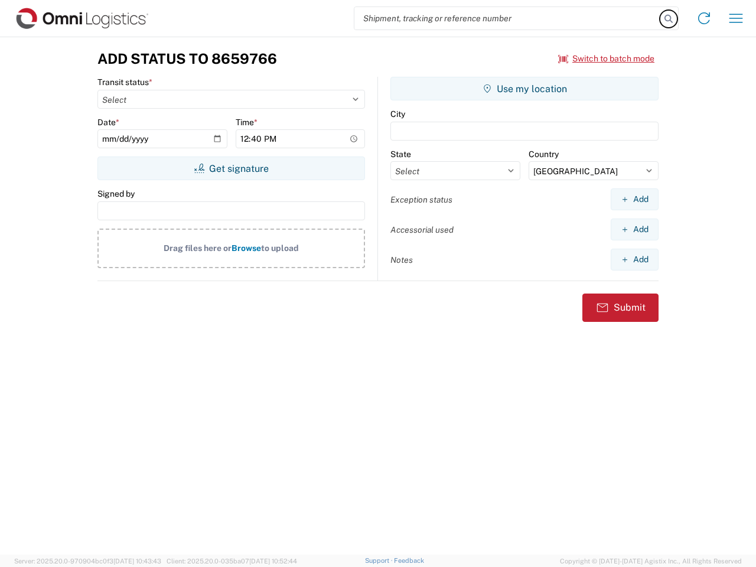 The image size is (756, 567). I want to click on label: Time, so click(246, 122).